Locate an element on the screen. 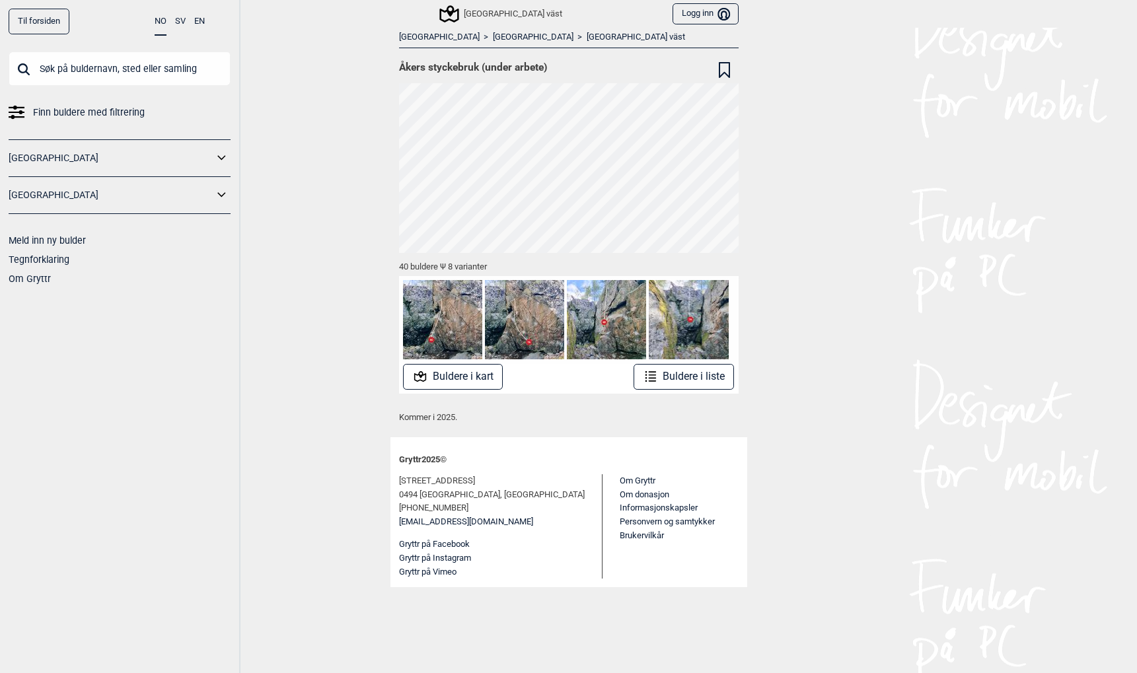 Image resolution: width=1137 pixels, height=673 pixels. button: Logg inn is located at coordinates (705, 14).